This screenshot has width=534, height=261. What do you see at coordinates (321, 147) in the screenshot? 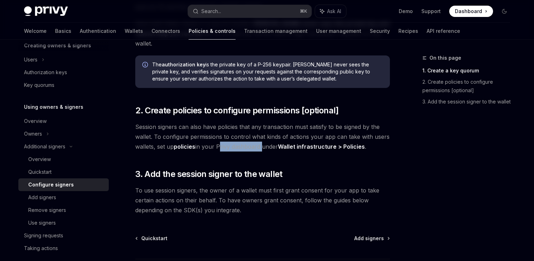
I see `strong: Wallet infrastructure > Policies` at bounding box center [321, 147].